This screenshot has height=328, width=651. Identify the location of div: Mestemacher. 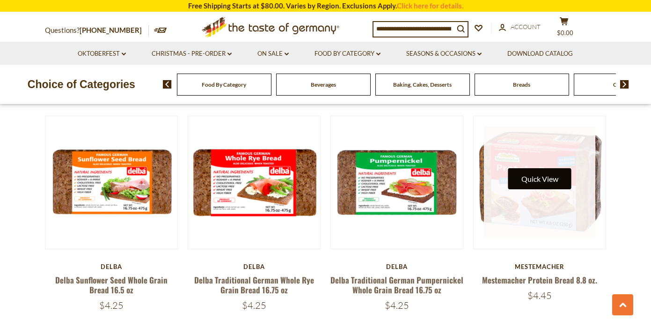
(540, 266).